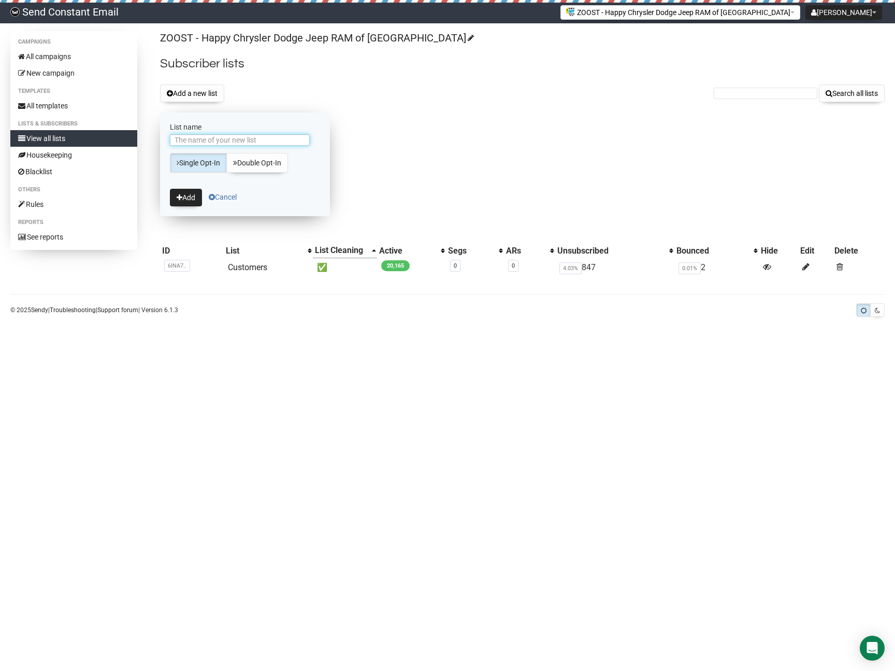 This screenshot has width=895, height=671. Describe the element at coordinates (39, 310) in the screenshot. I see `a: Sendy` at that location.